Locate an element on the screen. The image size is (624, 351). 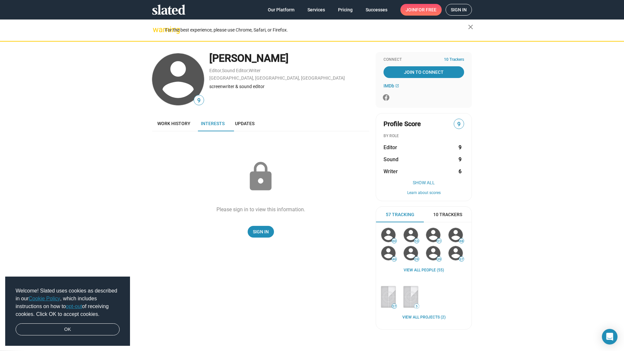
a: Join To Connect is located at coordinates (424, 72).